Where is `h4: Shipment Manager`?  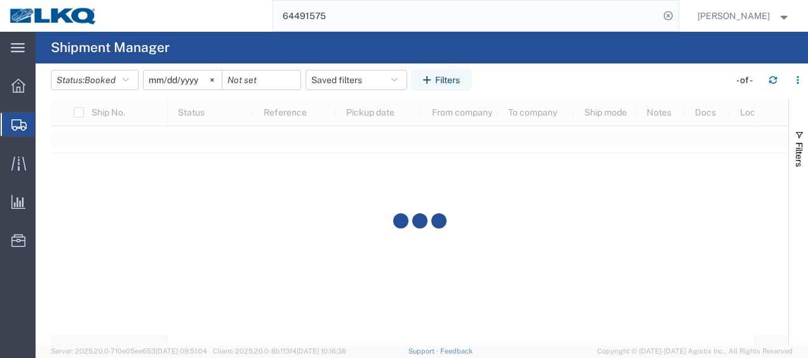 h4: Shipment Manager is located at coordinates (110, 48).